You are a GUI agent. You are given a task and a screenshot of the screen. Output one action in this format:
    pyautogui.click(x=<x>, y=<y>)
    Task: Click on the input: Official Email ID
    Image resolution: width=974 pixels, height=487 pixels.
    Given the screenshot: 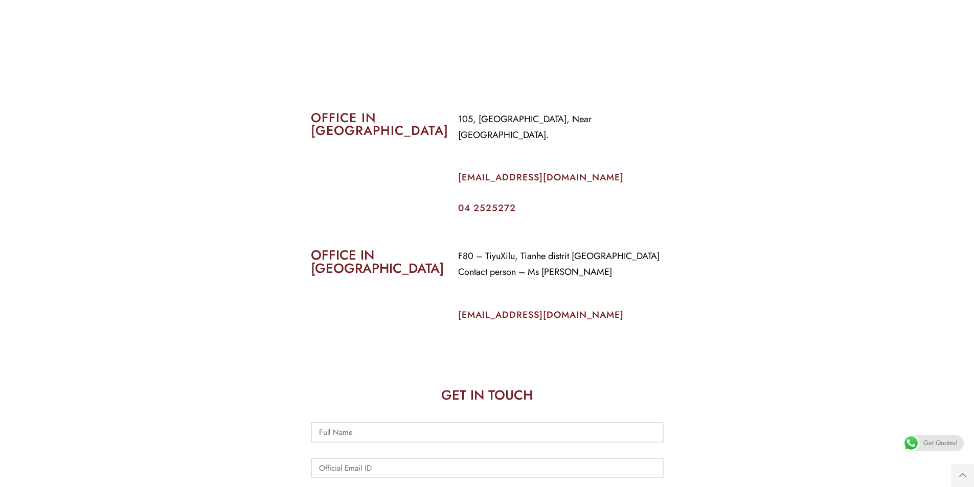 What is the action you would take?
    pyautogui.click(x=487, y=468)
    